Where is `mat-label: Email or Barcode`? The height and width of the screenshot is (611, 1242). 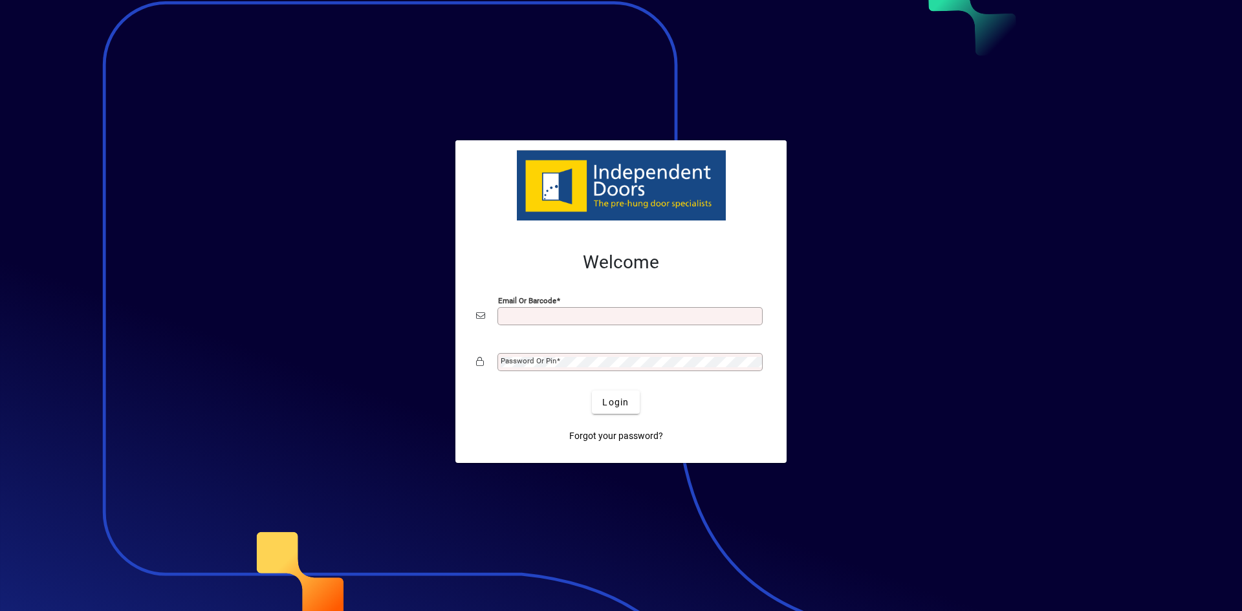 mat-label: Email or Barcode is located at coordinates (527, 301).